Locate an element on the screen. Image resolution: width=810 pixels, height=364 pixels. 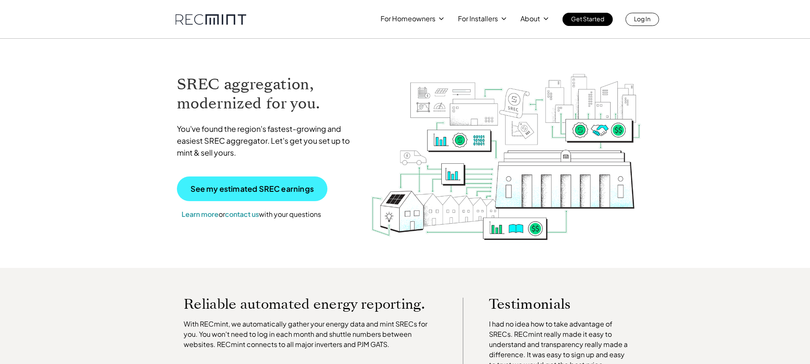
p: Testimonials is located at coordinates (552, 304).